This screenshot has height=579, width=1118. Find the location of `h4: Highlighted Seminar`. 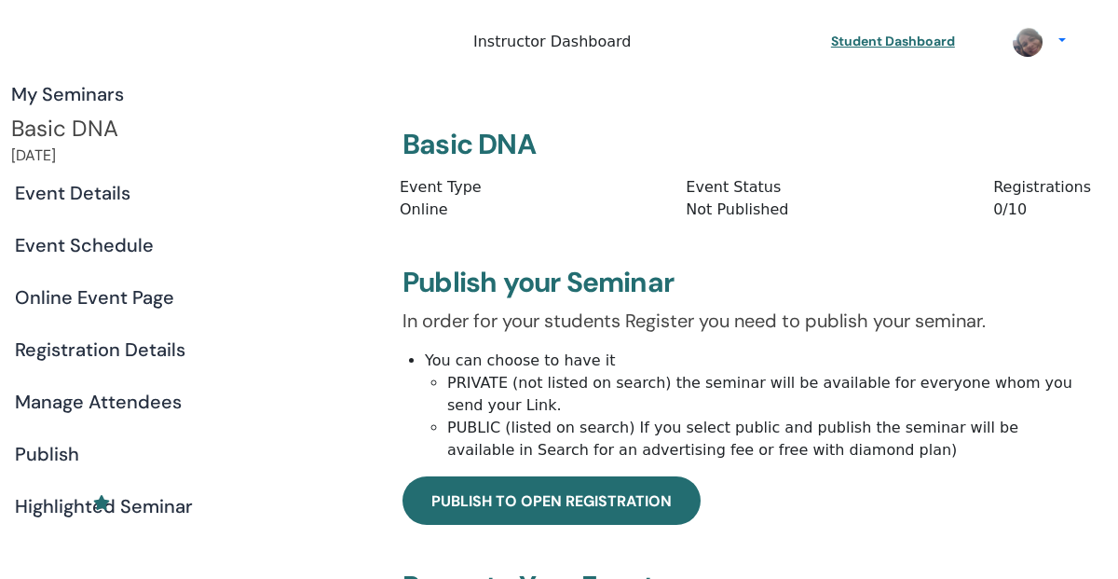

h4: Highlighted Seminar is located at coordinates (103, 506).